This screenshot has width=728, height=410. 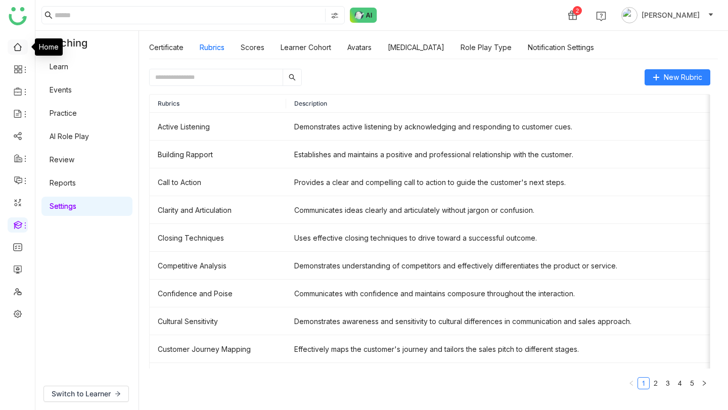 What do you see at coordinates (81, 394) in the screenshot?
I see `span: Switch to Learner` at bounding box center [81, 394].